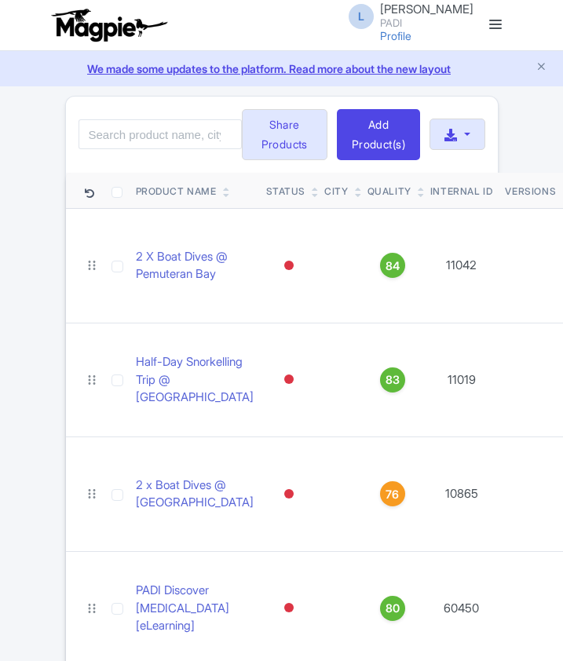 The image size is (563, 661). What do you see at coordinates (390, 192) in the screenshot?
I see `div: Quality` at bounding box center [390, 192].